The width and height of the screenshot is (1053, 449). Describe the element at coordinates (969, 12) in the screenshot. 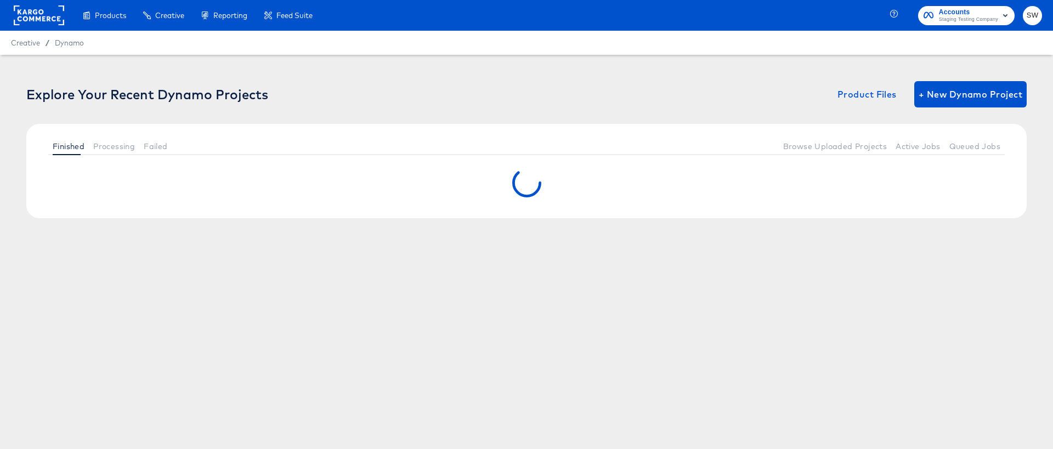

I see `span: Accounts` at that location.